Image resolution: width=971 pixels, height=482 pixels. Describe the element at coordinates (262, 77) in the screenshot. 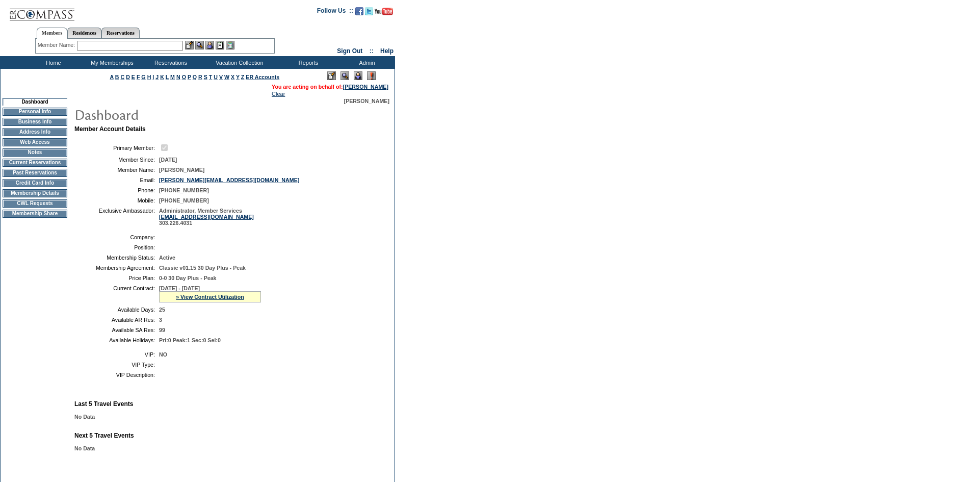

I see `a: ER Accounts` at that location.